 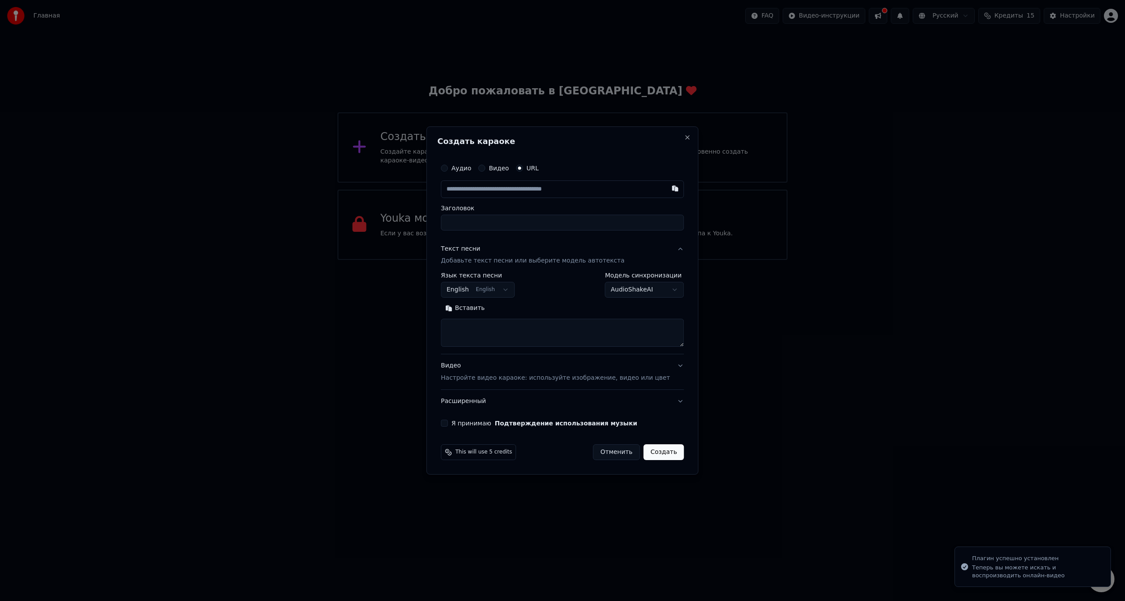 What do you see at coordinates (532, 168) in the screenshot?
I see `label: URL` at bounding box center [532, 168].